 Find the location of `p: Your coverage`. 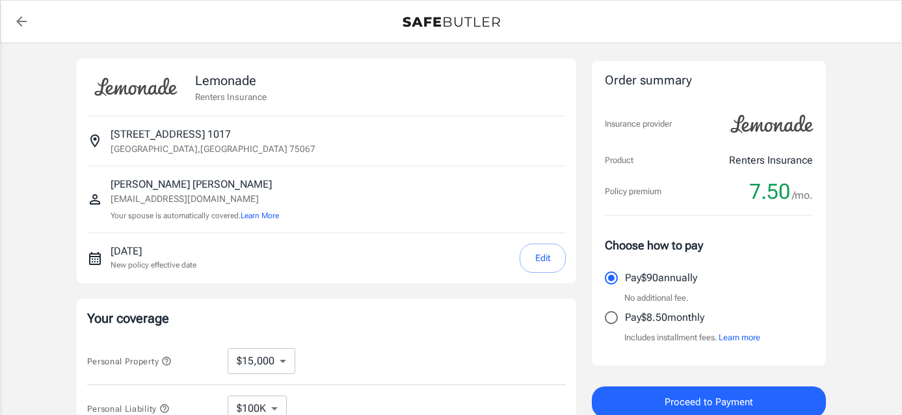

p: Your coverage is located at coordinates (326, 319).